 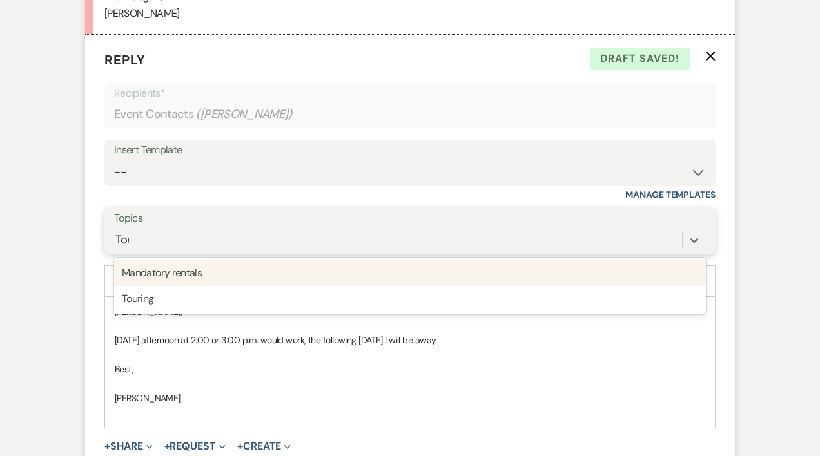 What do you see at coordinates (125, 60) in the screenshot?
I see `span: Reply` at bounding box center [125, 60].